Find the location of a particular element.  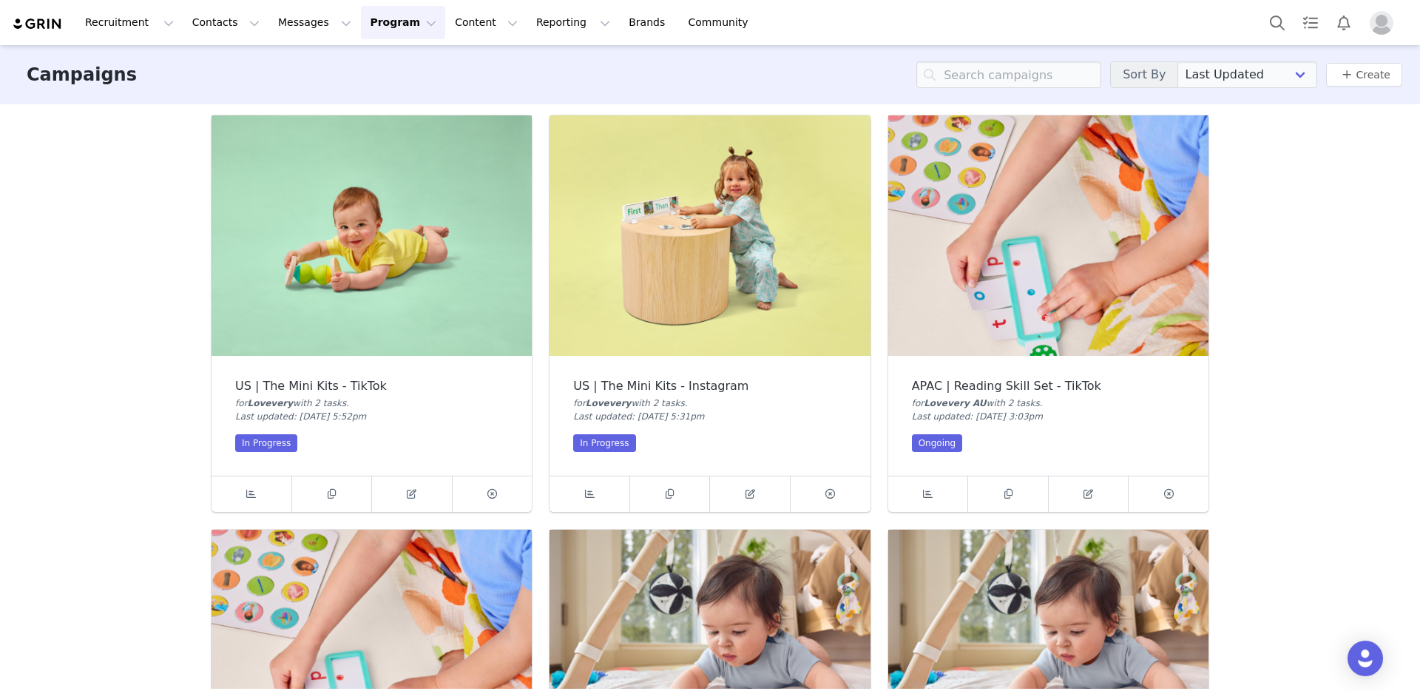

button: Recruitment is located at coordinates (129, 22).